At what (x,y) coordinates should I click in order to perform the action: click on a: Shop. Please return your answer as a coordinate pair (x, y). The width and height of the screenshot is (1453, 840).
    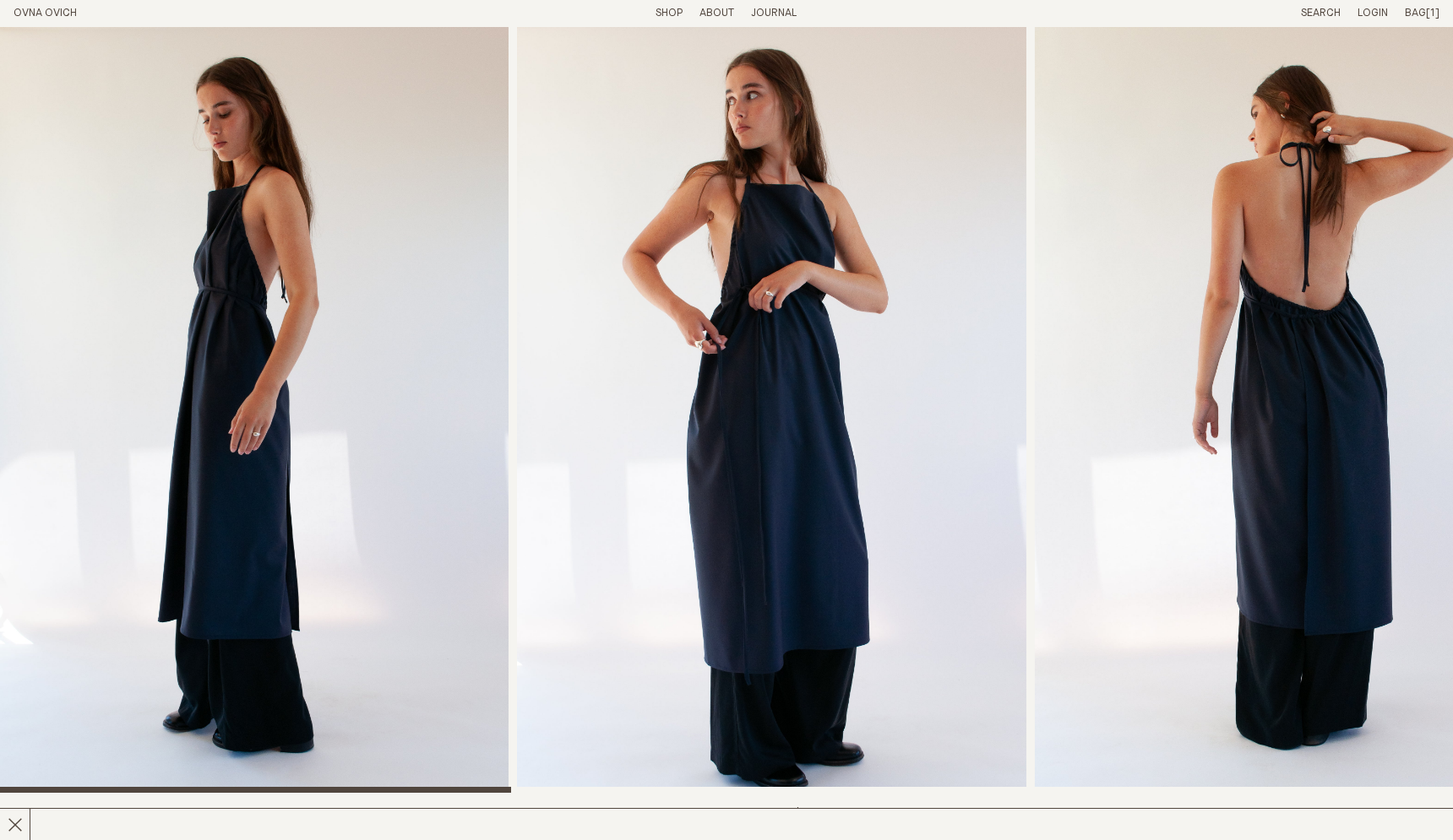
    Looking at the image, I should click on (669, 13).